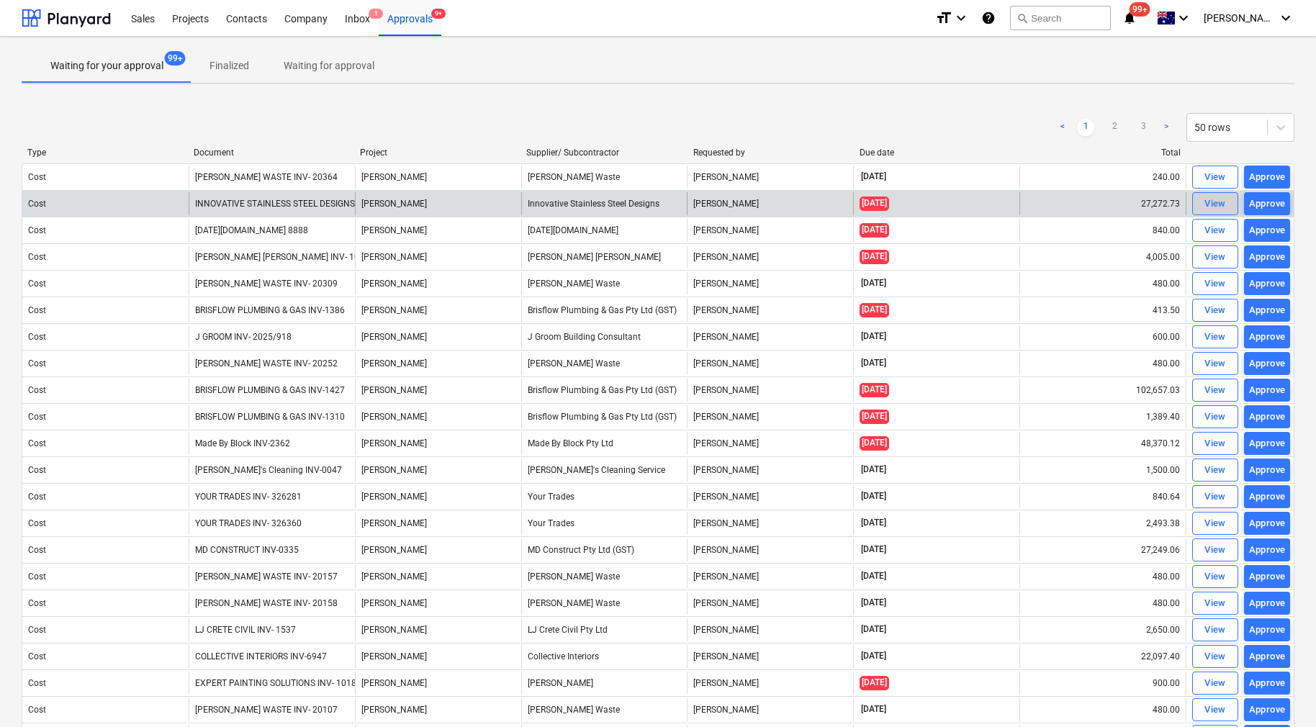 Image resolution: width=1316 pixels, height=727 pixels. I want to click on div: J GROOM INV- 2025/918, so click(243, 337).